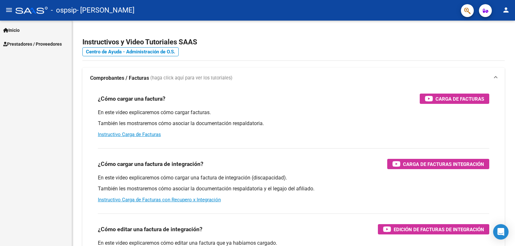 This screenshot has width=515, height=246. I want to click on span: Inicio, so click(11, 30).